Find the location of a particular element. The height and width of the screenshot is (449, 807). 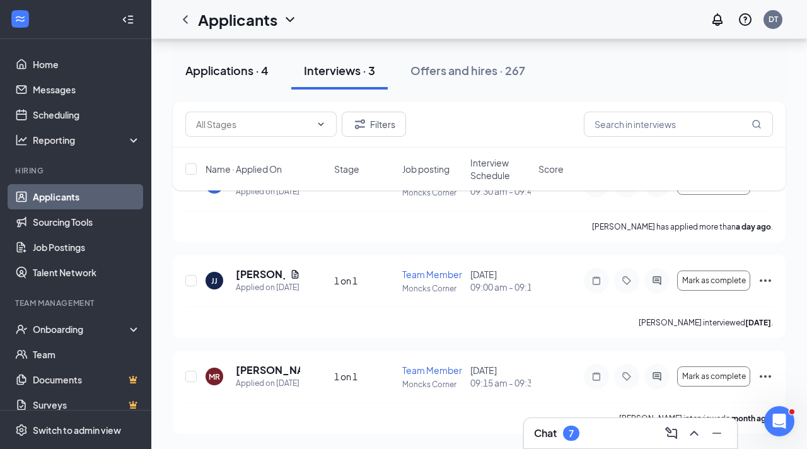

button: Filter Filters is located at coordinates (374, 124).